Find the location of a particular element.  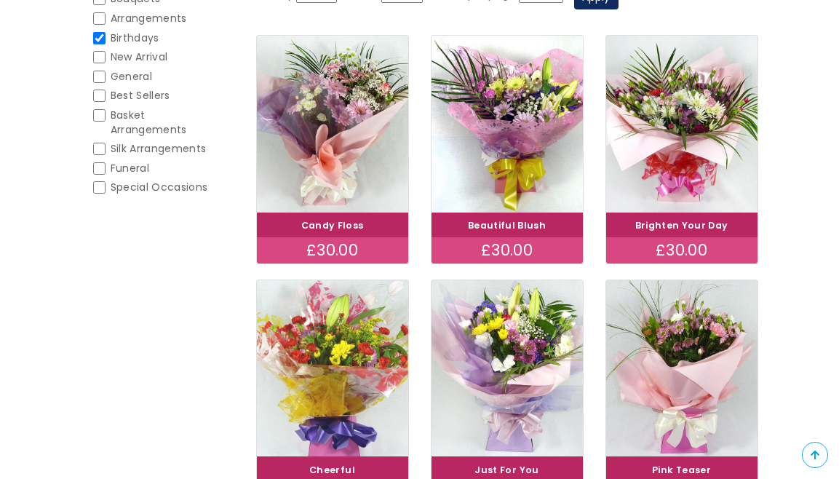

a: Candy Floss is located at coordinates (333, 225).